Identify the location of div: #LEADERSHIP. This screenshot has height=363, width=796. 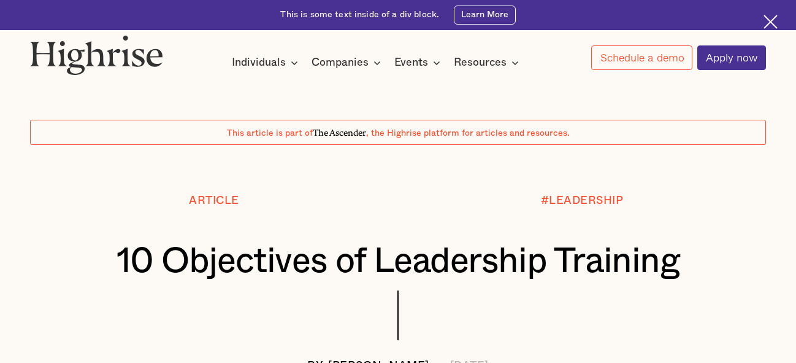
(582, 201).